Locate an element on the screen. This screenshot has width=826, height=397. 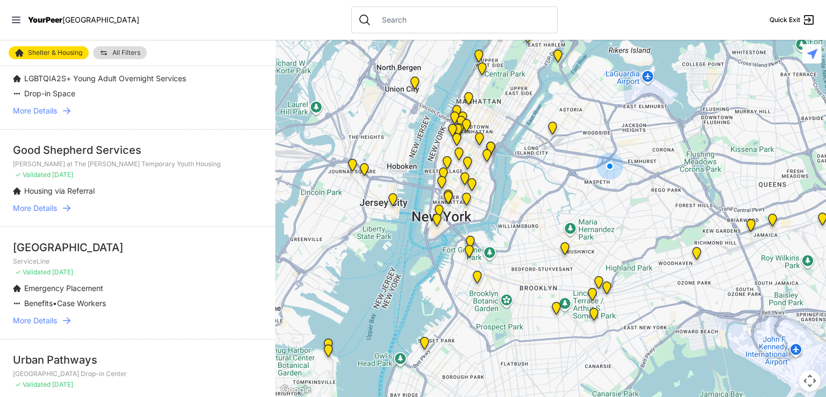
div: Urban Pathways is located at coordinates (138, 360).